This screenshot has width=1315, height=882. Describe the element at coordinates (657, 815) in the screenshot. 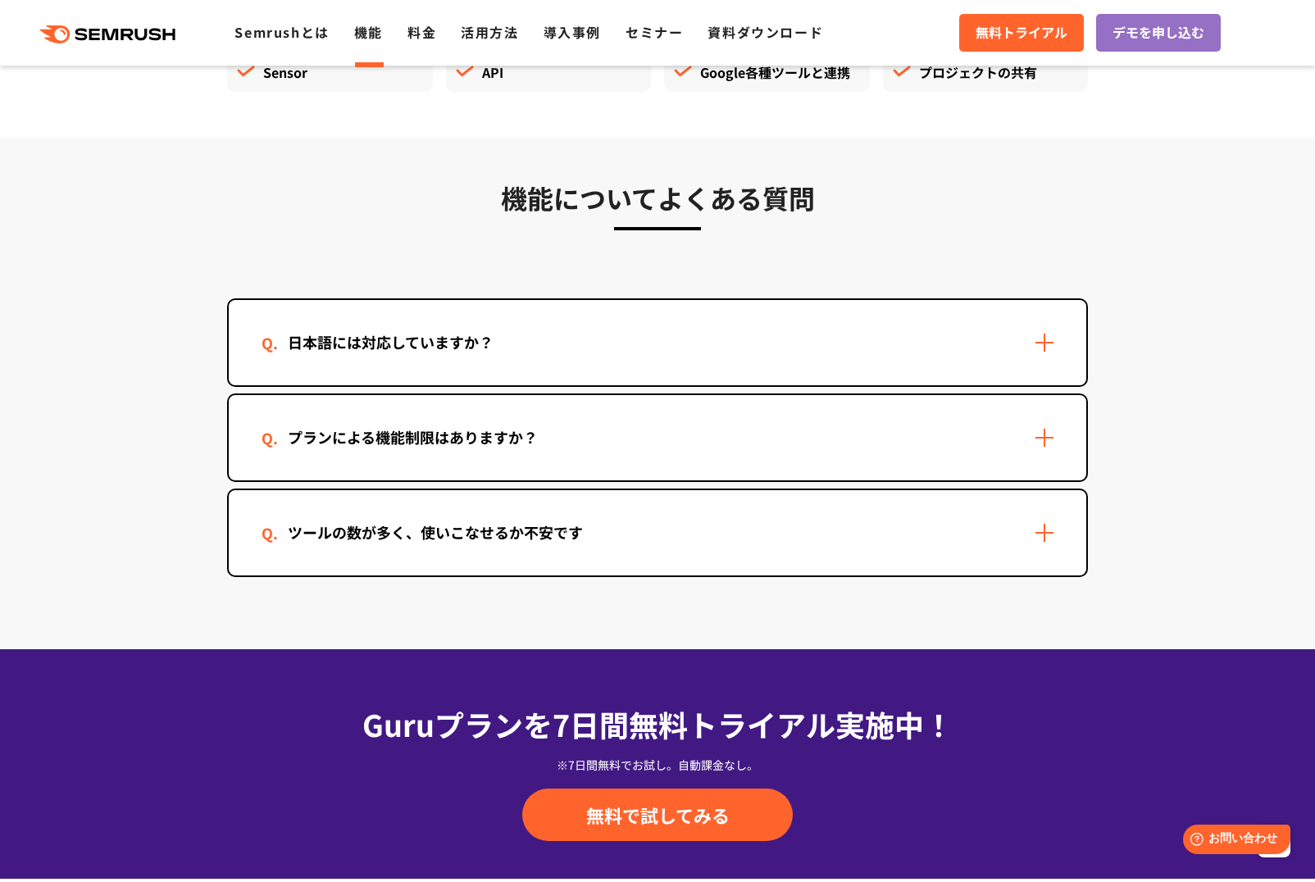

I see `span: 無料で試してみる` at that location.